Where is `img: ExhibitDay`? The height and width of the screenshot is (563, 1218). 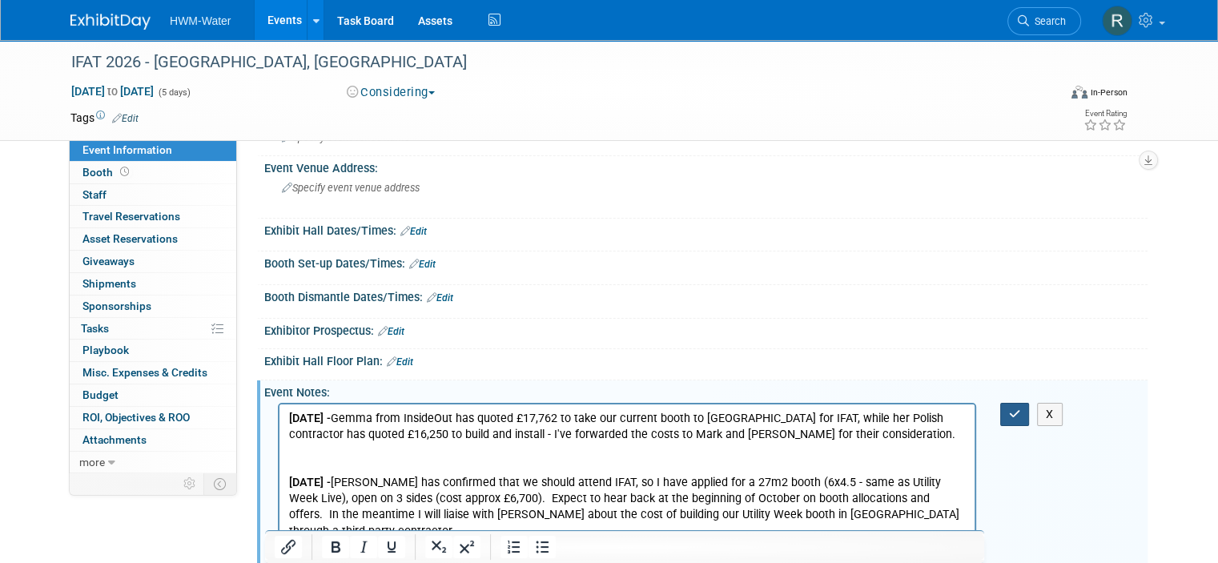
img: ExhibitDay is located at coordinates (110, 22).